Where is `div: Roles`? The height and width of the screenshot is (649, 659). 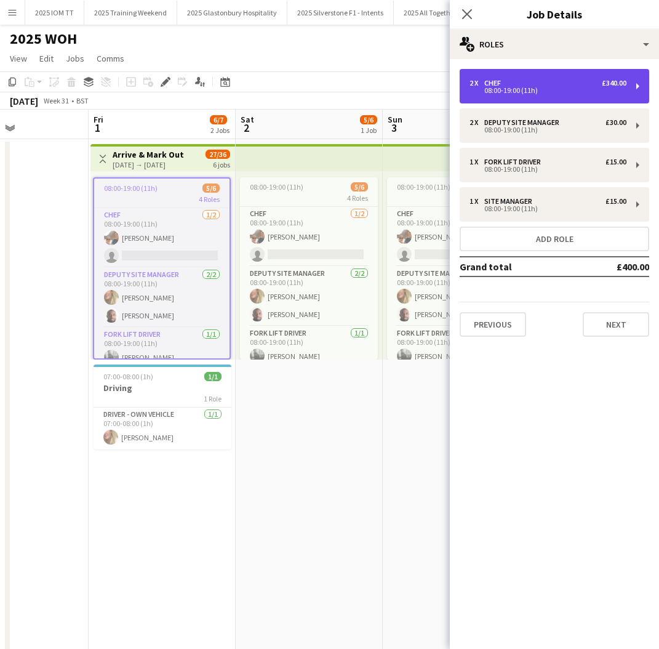 div: Roles is located at coordinates (555, 44).